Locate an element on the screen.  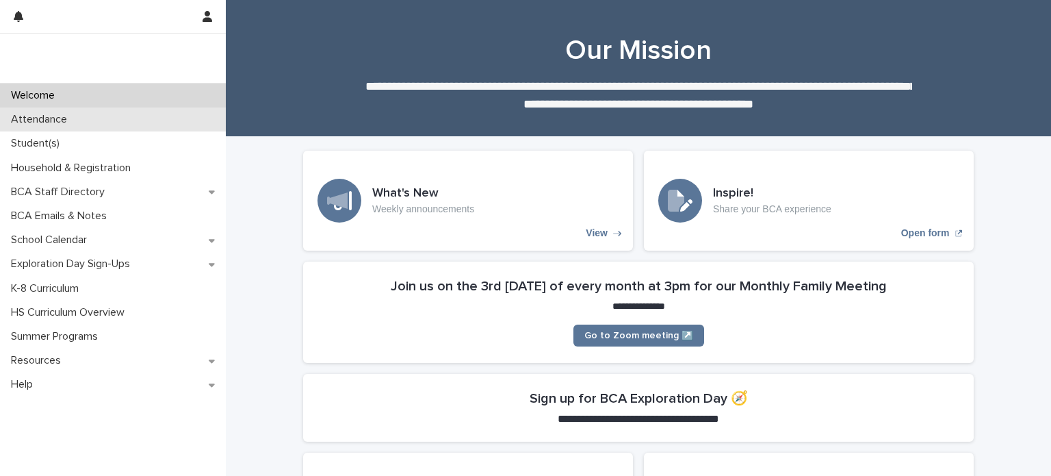
h1: Our Mission is located at coordinates (639, 51).